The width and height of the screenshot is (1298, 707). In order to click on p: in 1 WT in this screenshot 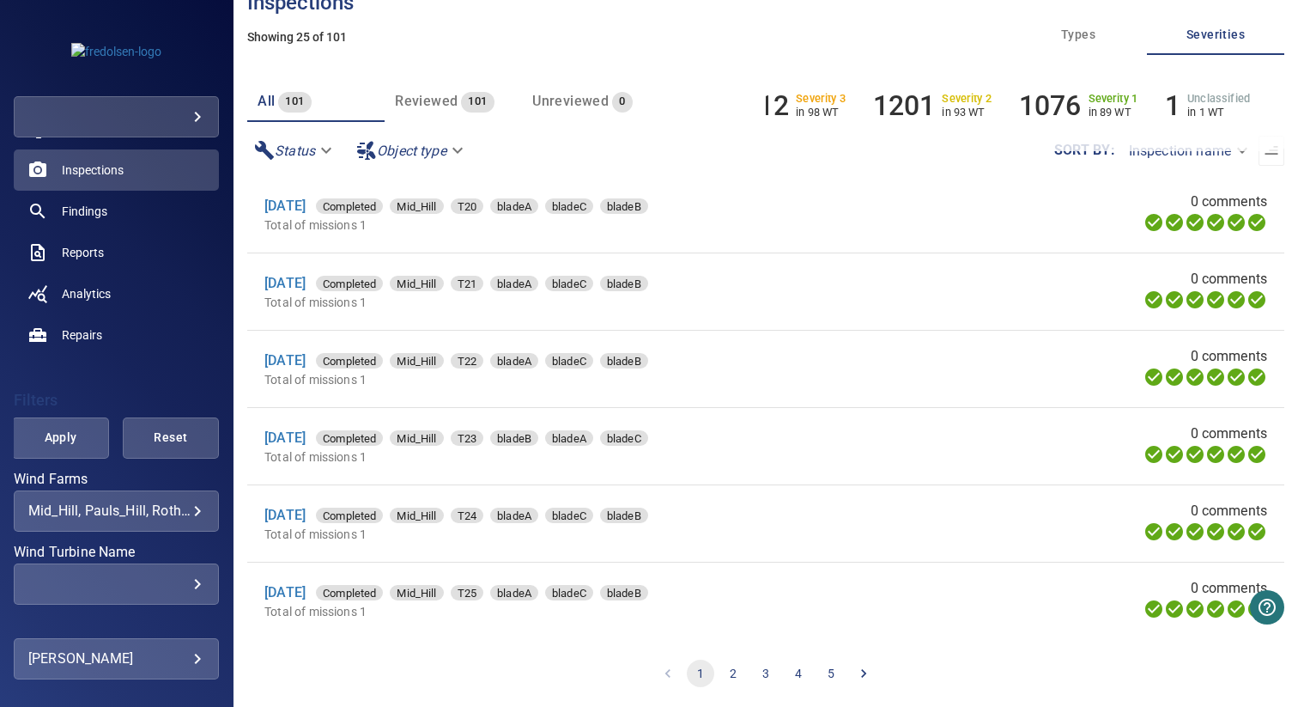, I will do `click(1218, 112)`.